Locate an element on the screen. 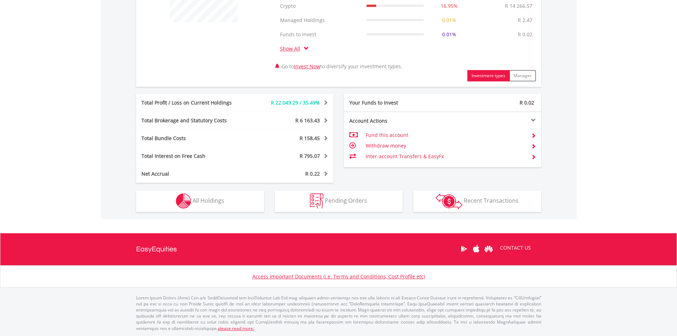 The width and height of the screenshot is (677, 336). td: Managed Holdings is located at coordinates (320, 20).